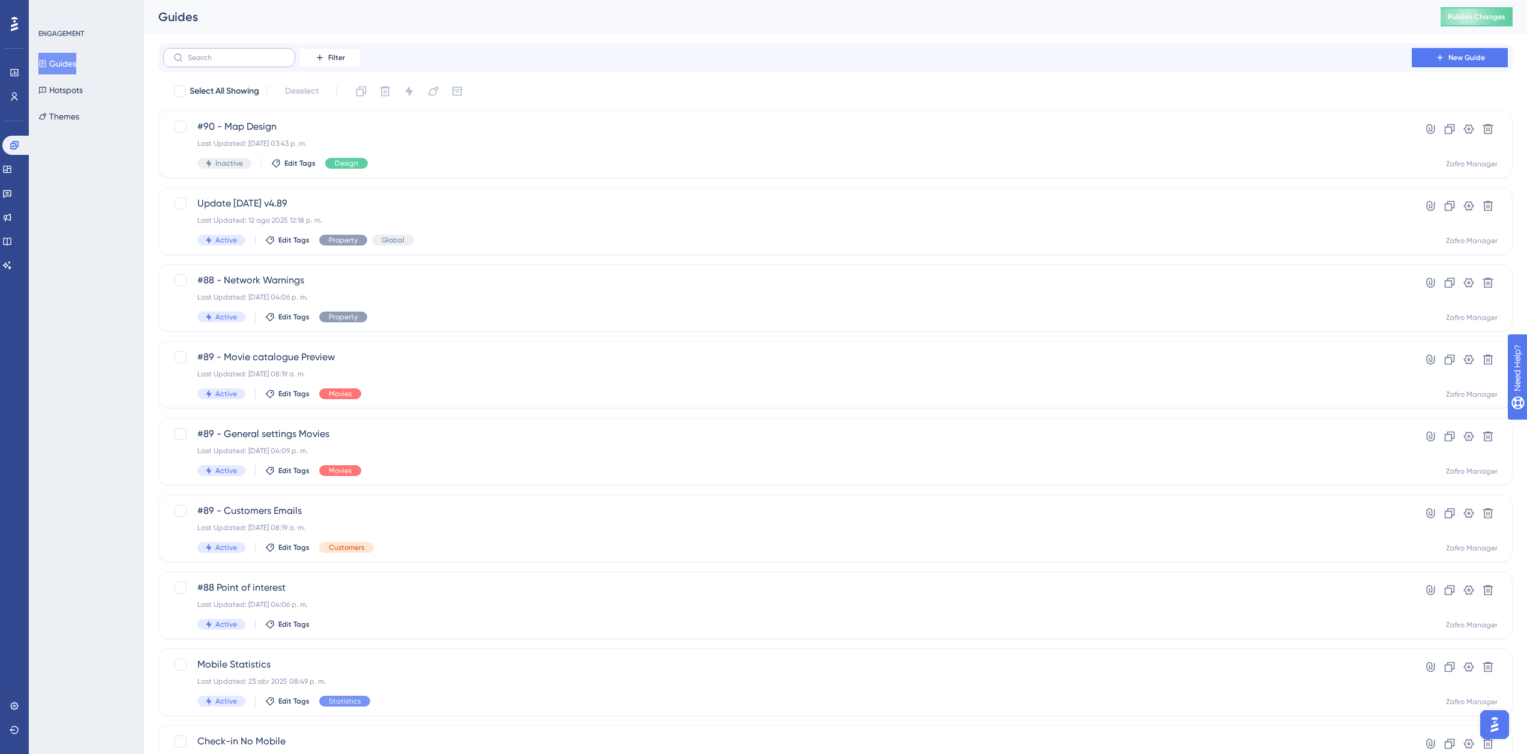 The width and height of the screenshot is (1527, 754). I want to click on button: New Guide, so click(1460, 58).